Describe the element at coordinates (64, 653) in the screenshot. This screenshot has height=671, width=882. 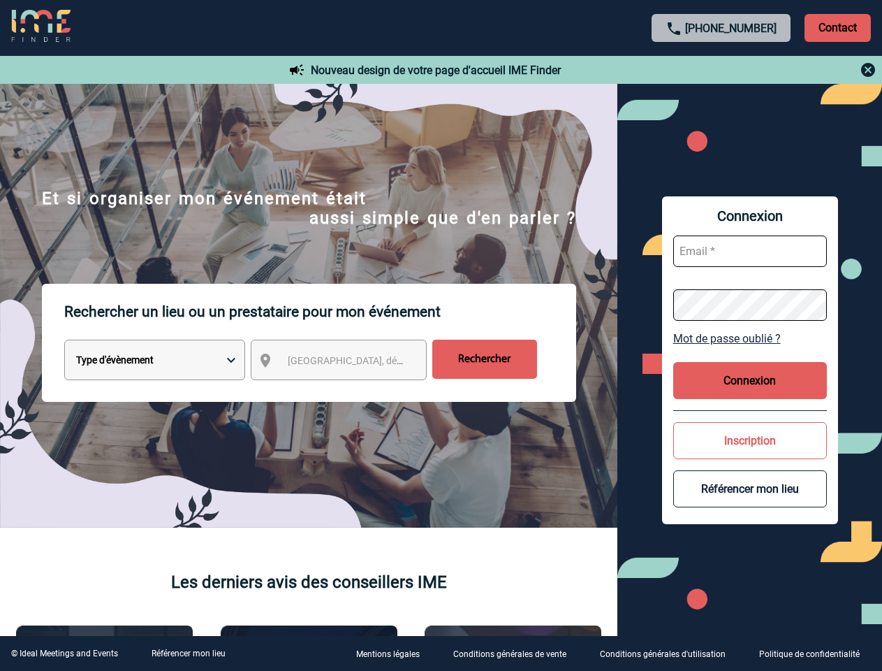
I see `div: © Ideal Meetings and Events` at that location.